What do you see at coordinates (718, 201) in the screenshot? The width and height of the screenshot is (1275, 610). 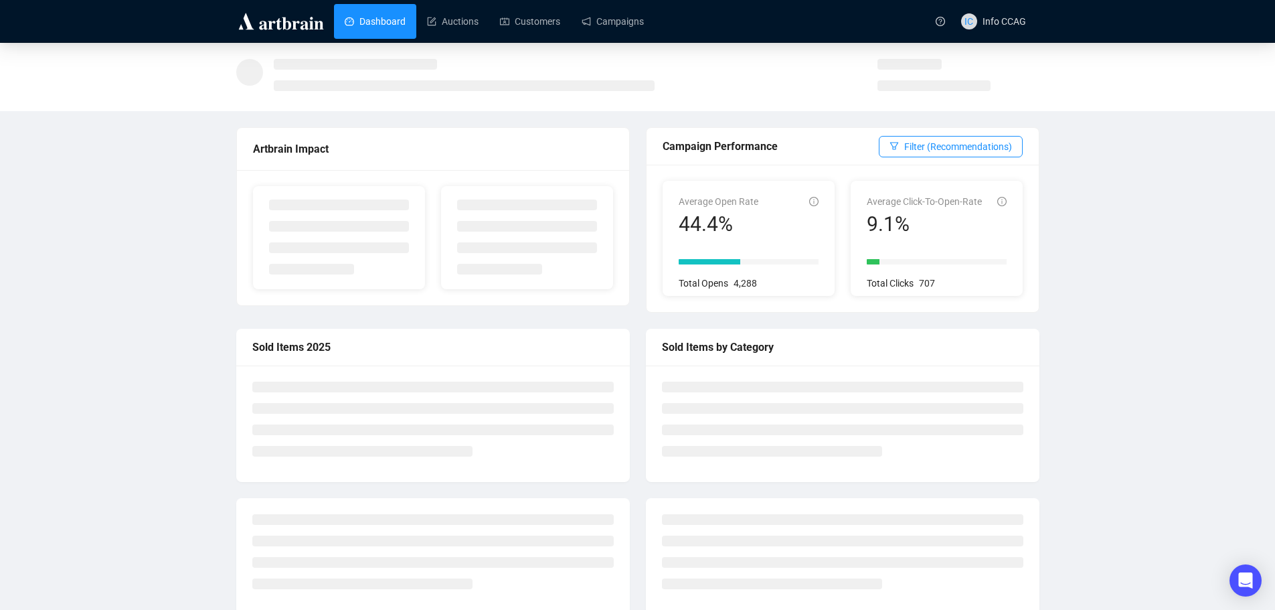 I see `span: Average Open Rate` at bounding box center [718, 201].